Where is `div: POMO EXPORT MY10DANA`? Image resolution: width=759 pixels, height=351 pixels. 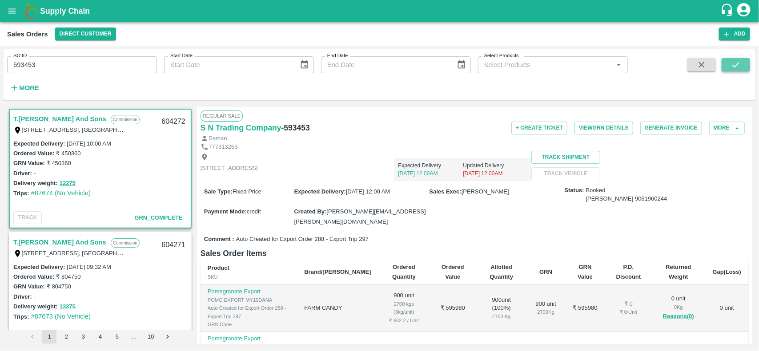
div: POMO EXPORT MY10DANA is located at coordinates (249, 300).